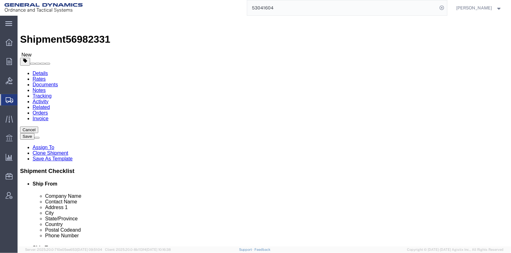  I want to click on span: Client: 2025.20.0-8b113f4, so click(138, 249).